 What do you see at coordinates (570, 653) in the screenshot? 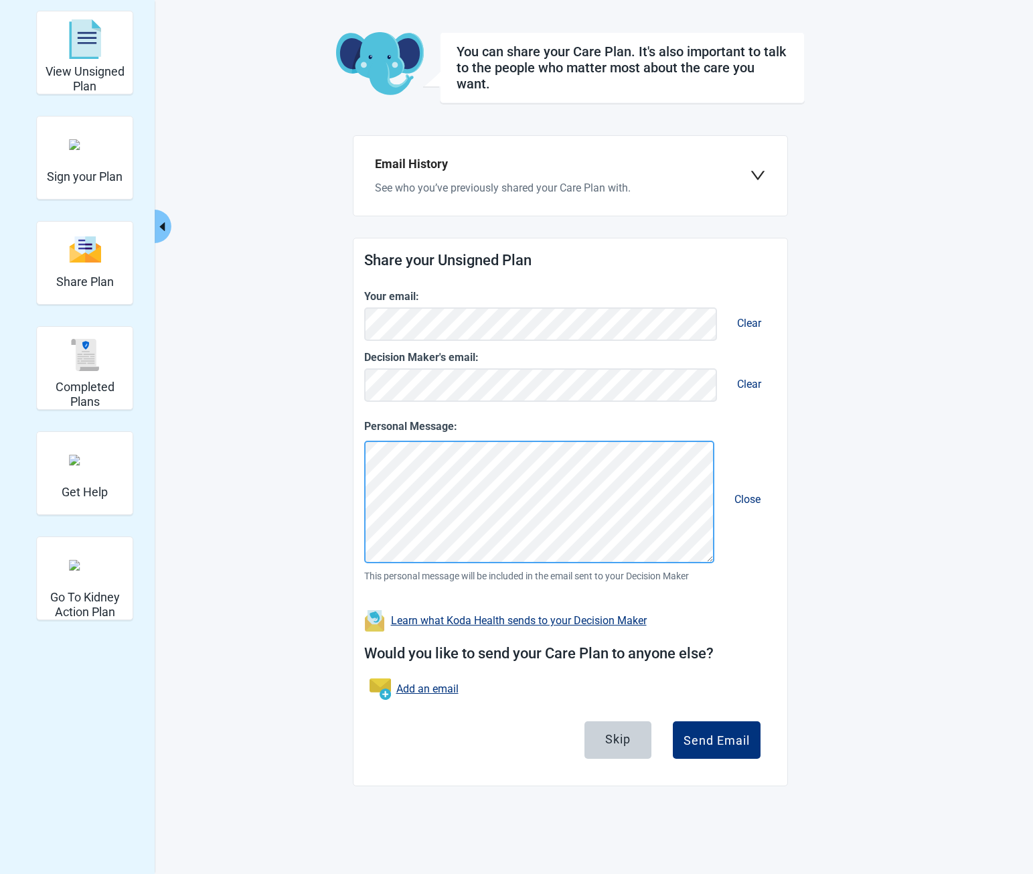
I see `h2: Would you like to send your Care Plan to anyone else?` at bounding box center [570, 653].